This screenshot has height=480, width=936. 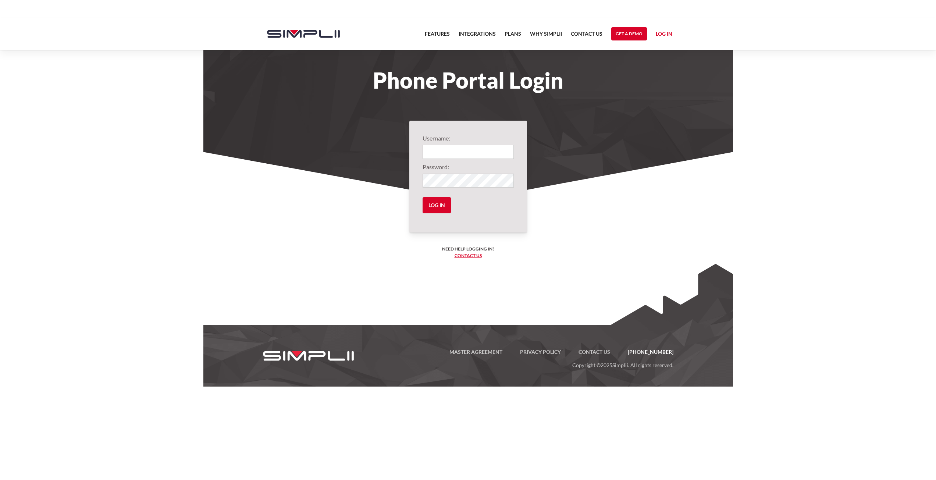 What do you see at coordinates (437, 36) in the screenshot?
I see `a: Features` at bounding box center [437, 36].